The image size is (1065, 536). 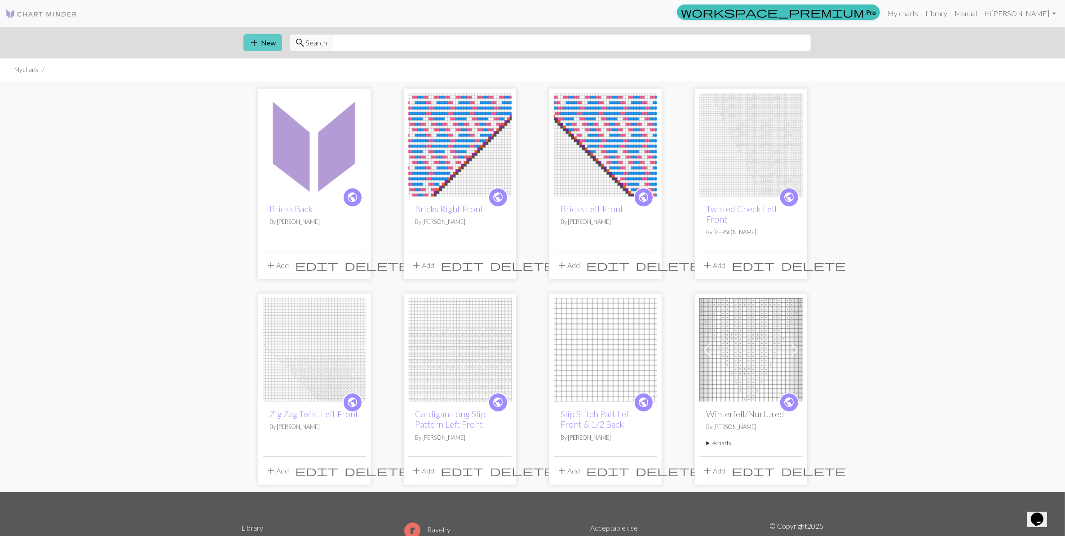 I want to click on button: New, so click(x=263, y=43).